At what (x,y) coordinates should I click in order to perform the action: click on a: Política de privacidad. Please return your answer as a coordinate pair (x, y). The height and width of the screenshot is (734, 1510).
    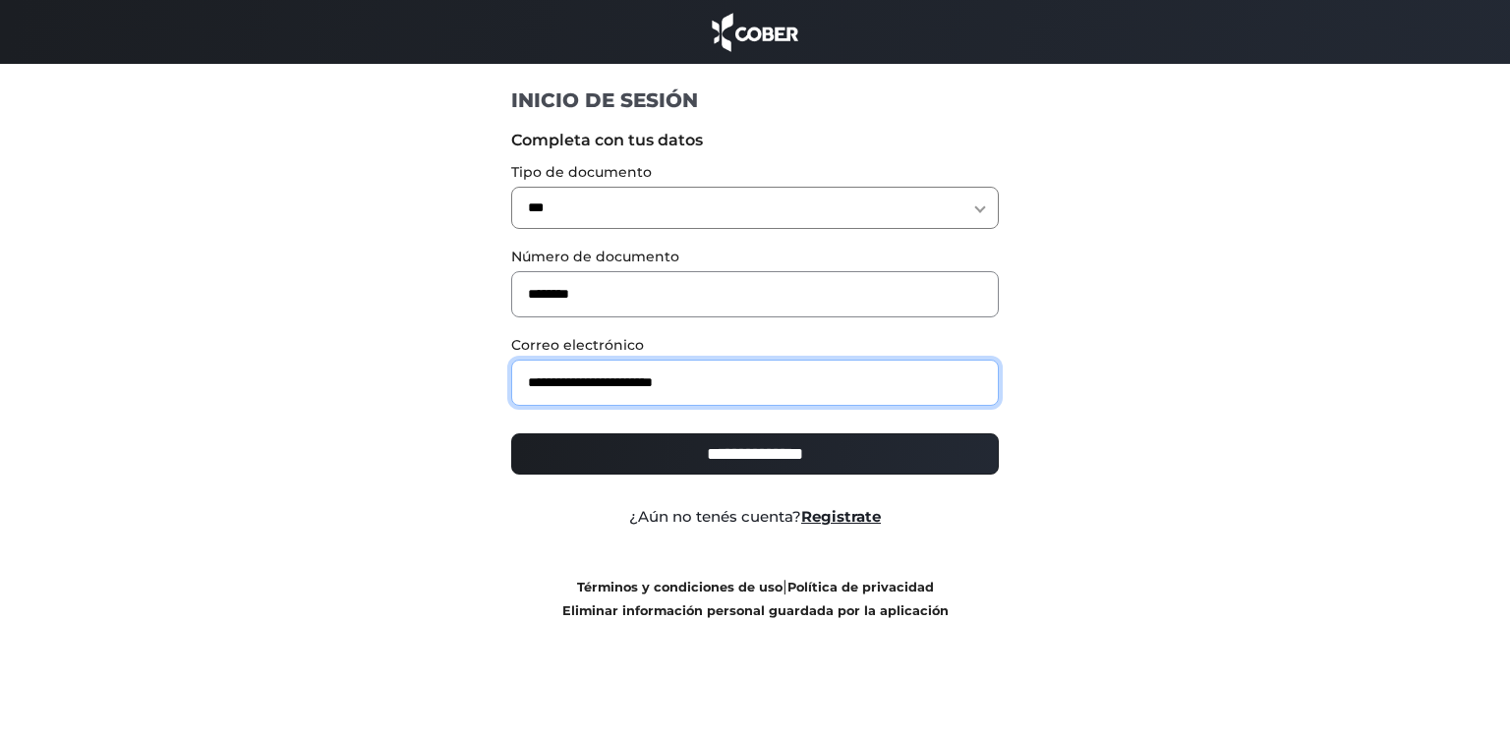
    Looking at the image, I should click on (860, 587).